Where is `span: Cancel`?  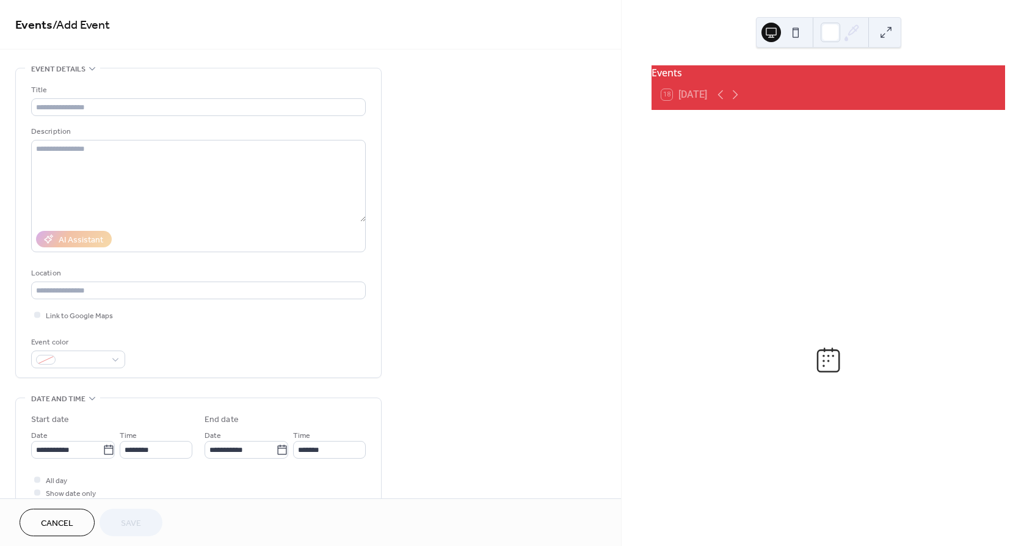 span: Cancel is located at coordinates (57, 523).